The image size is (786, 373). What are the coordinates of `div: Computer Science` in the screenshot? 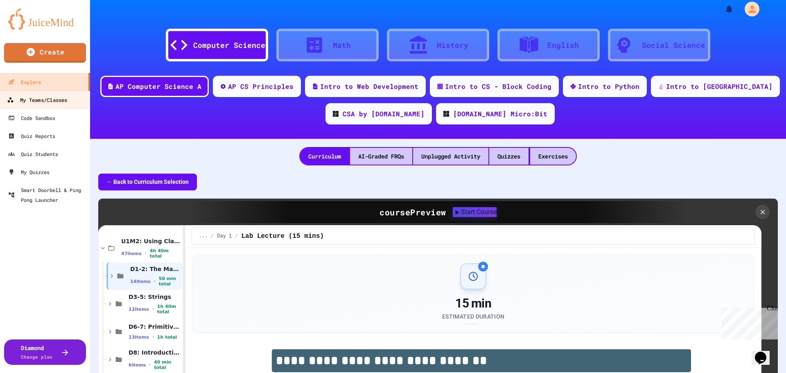 It's located at (229, 45).